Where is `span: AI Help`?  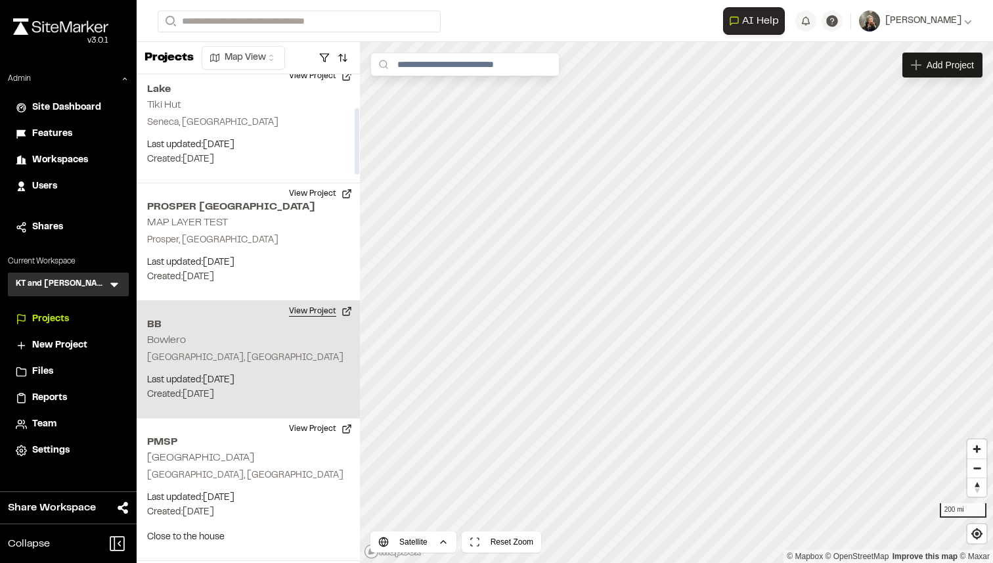
span: AI Help is located at coordinates (761, 21).